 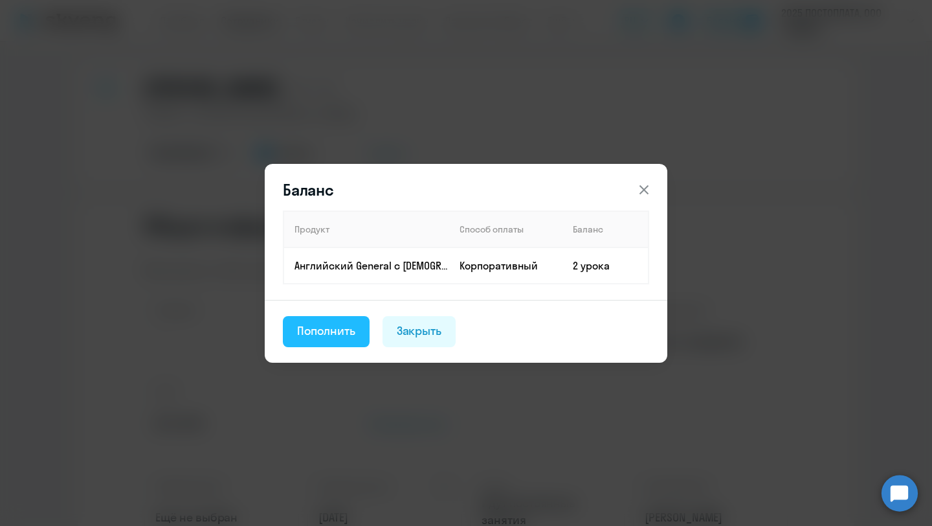 I want to click on button: Закрыть, so click(x=420, y=332).